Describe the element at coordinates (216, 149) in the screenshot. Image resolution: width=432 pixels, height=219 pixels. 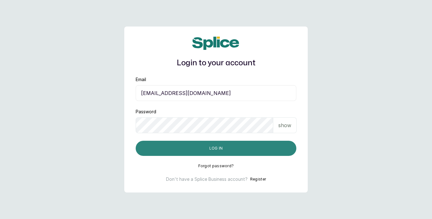
I see `button: Log in` at that location.